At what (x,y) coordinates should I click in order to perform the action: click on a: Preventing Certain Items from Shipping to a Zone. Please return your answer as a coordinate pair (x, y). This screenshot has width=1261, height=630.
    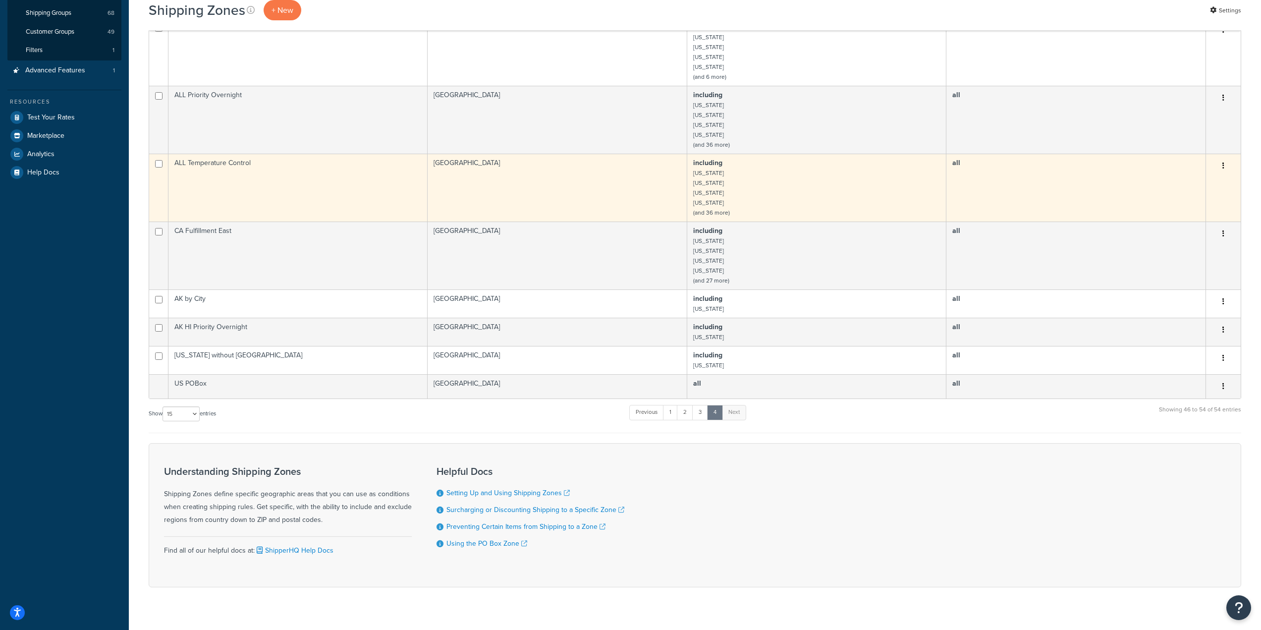
    Looking at the image, I should click on (526, 526).